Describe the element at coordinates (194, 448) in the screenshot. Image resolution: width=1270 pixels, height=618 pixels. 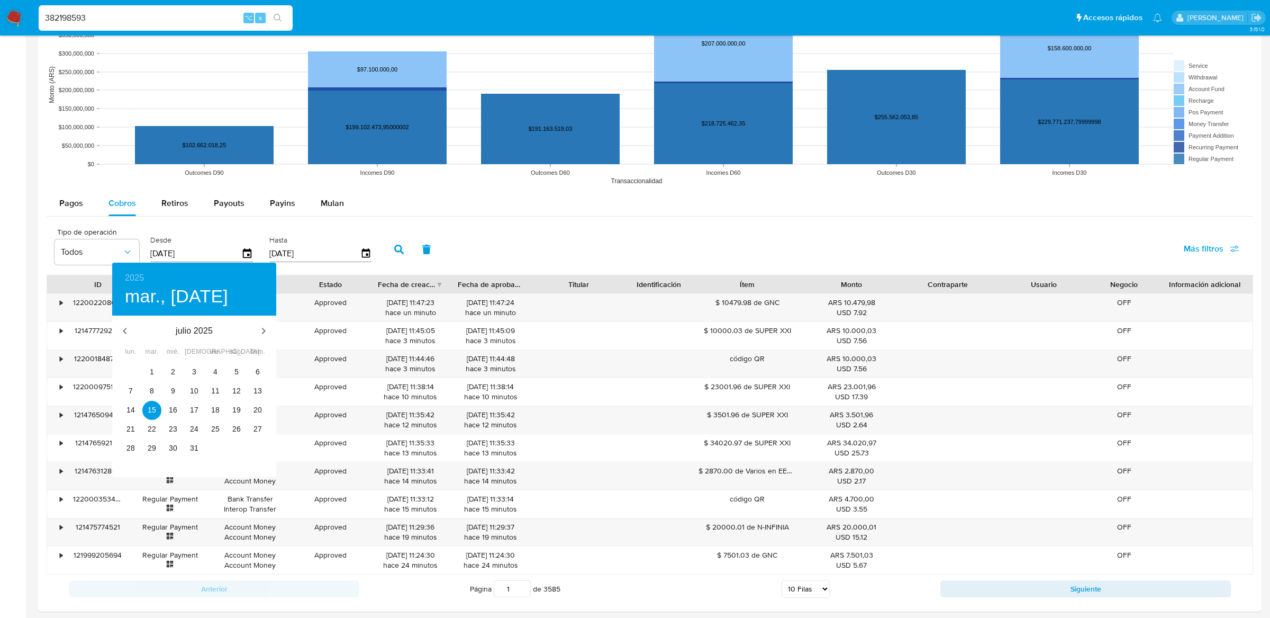
I see `button: 31` at that location.